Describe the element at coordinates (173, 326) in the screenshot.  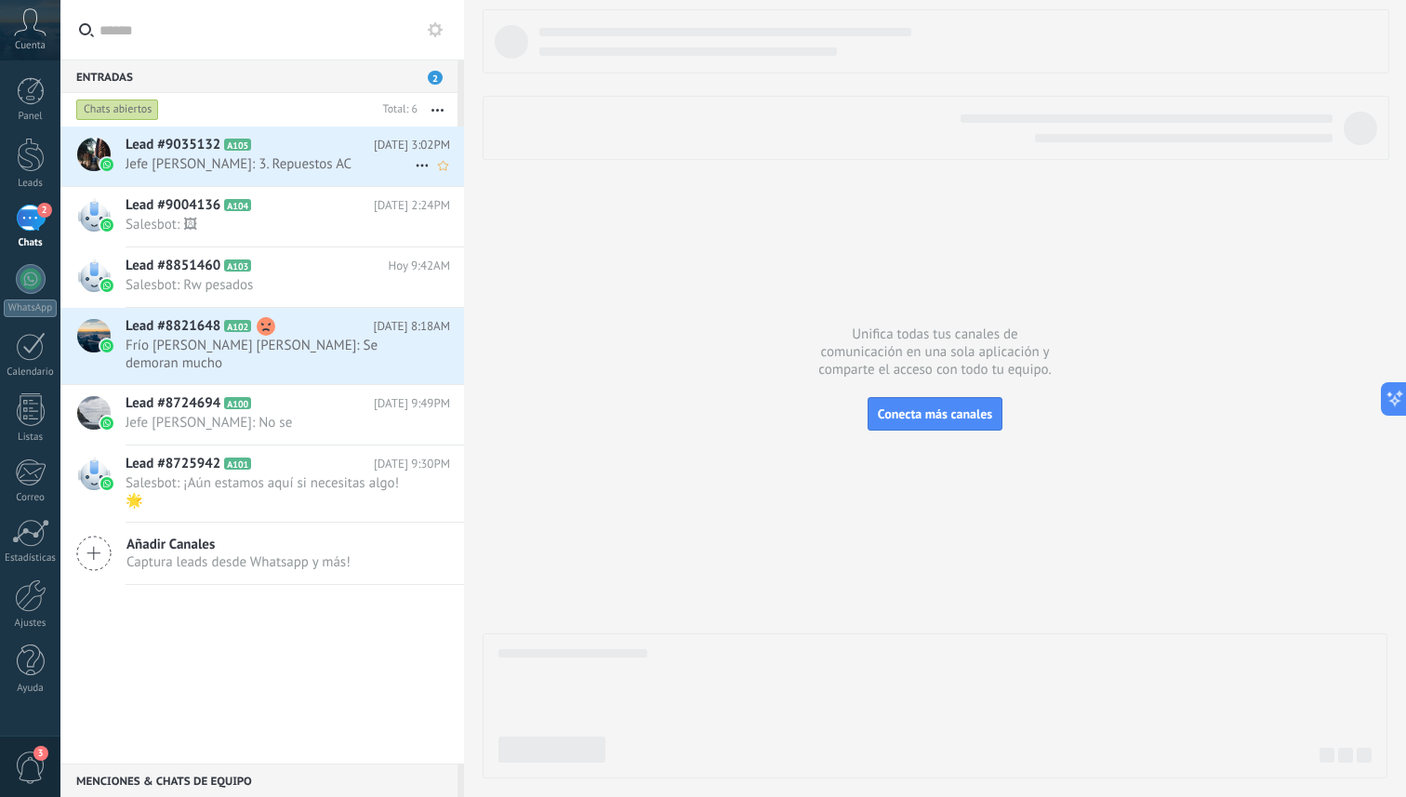
I see `span: Lead #8821648` at that location.